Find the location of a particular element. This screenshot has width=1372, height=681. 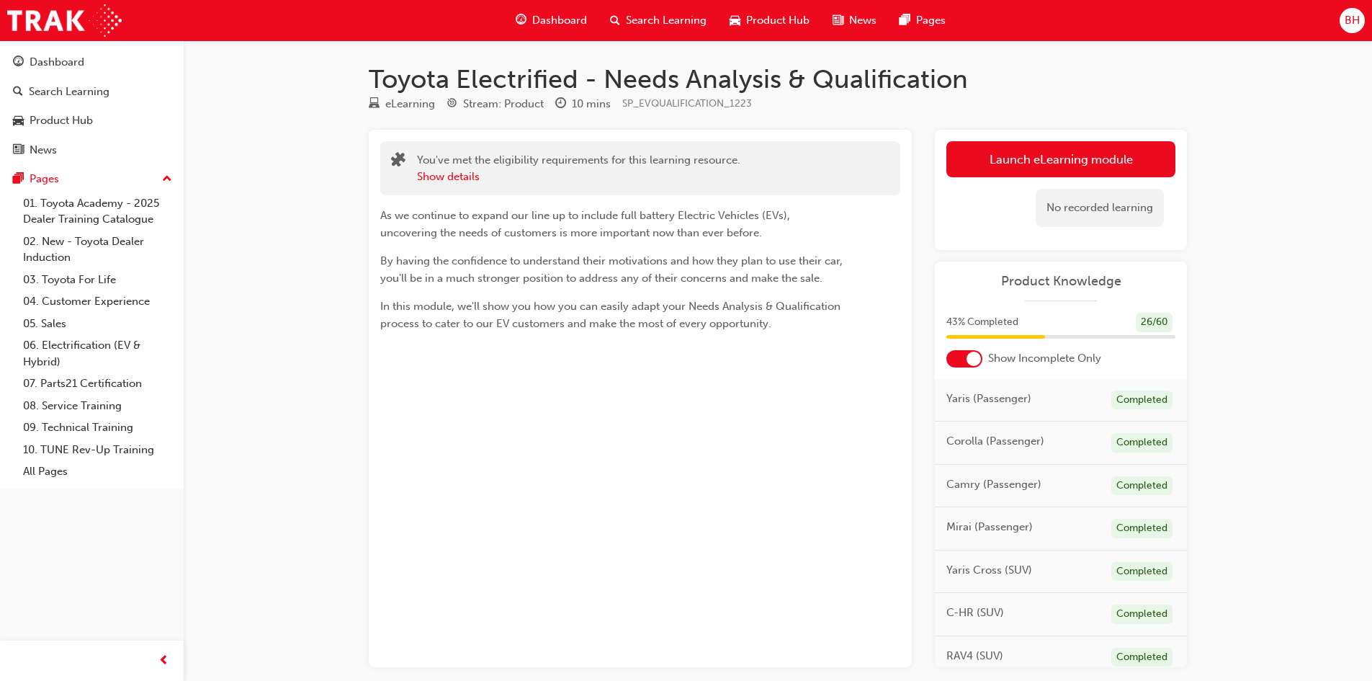

span: prev-icon is located at coordinates (163, 660).